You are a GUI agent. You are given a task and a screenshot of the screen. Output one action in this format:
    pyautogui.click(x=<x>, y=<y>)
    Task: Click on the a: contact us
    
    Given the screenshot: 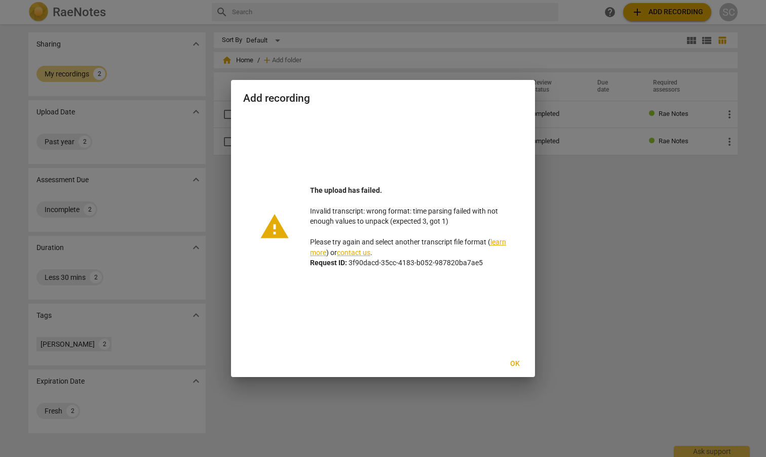 What is the action you would take?
    pyautogui.click(x=354, y=253)
    